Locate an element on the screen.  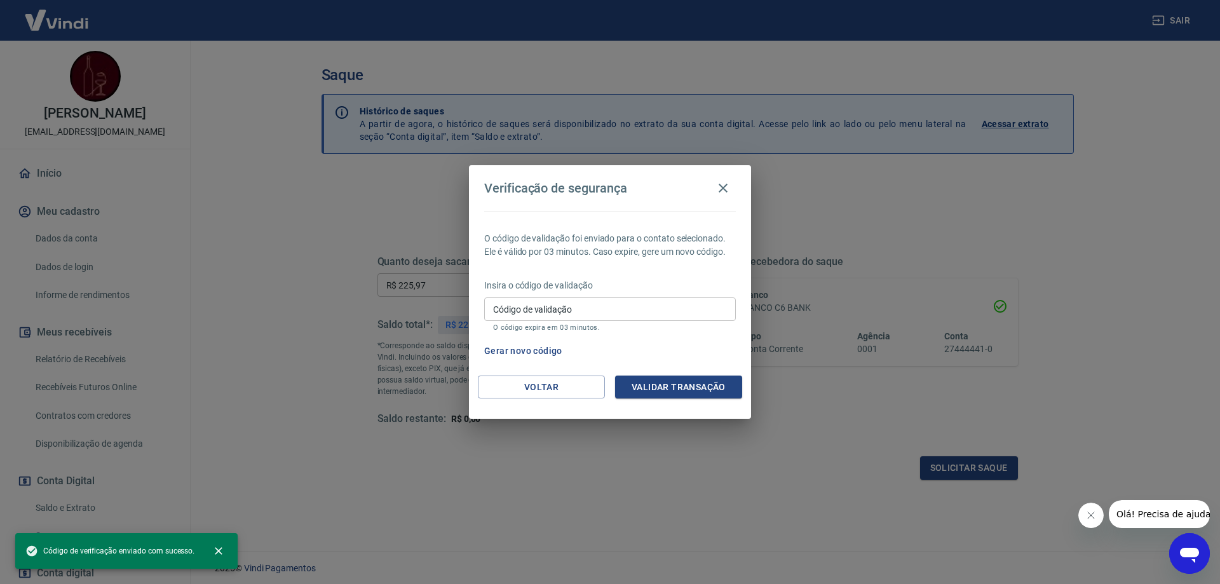
span: Olá! Precisa de ajuda? is located at coordinates (57, 14).